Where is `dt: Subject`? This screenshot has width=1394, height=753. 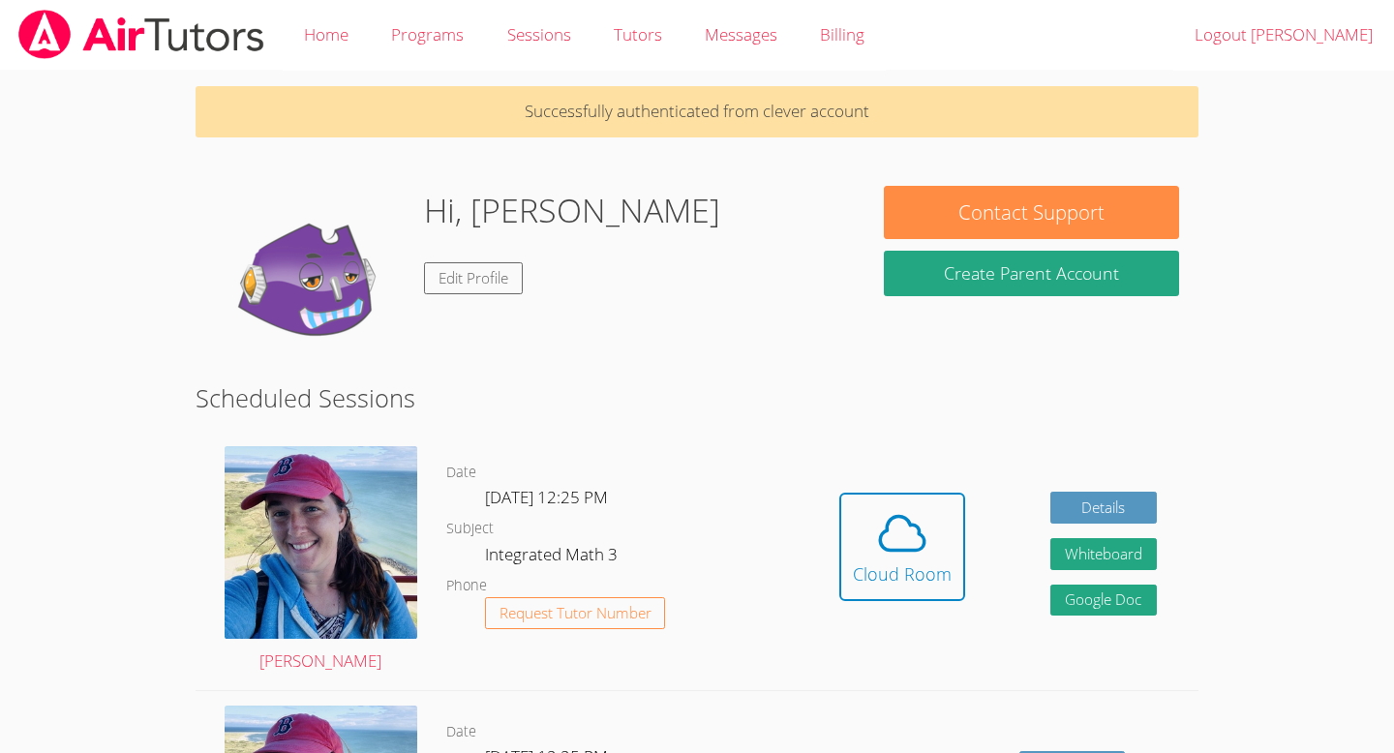 dt: Subject is located at coordinates (469, 529).